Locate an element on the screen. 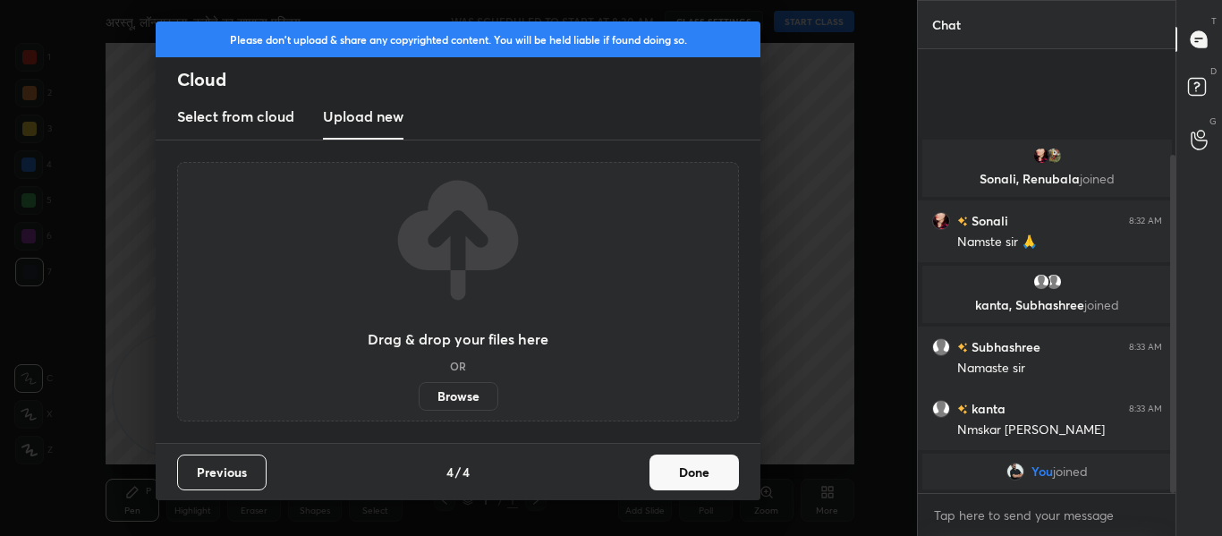 Image resolution: width=1222 pixels, height=536 pixels. h6: Subhashree is located at coordinates (1004, 346).